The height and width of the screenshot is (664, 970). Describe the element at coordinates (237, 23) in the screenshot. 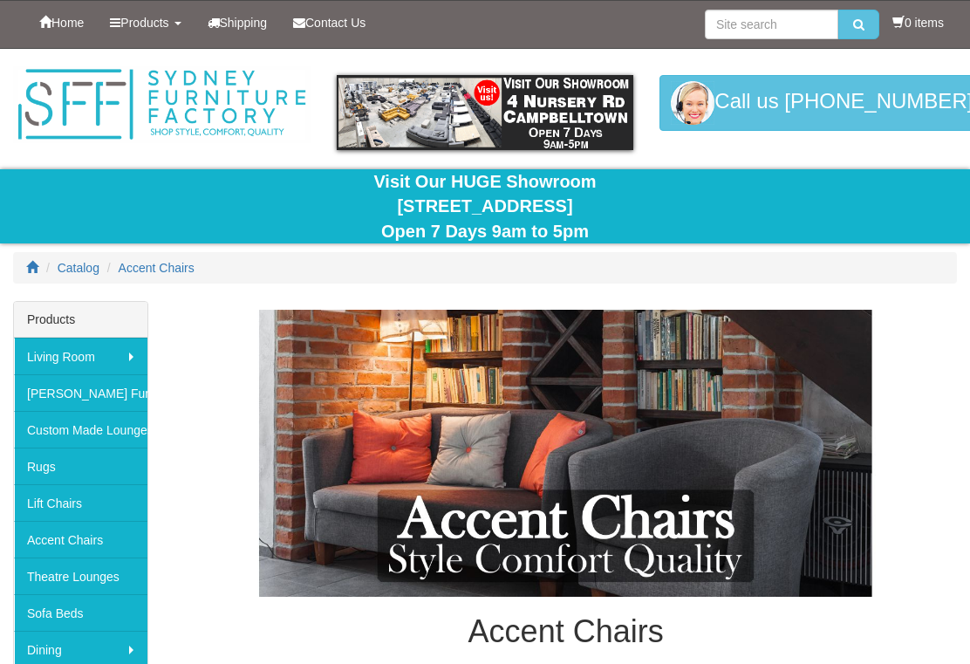

I see `a: Shipping` at that location.